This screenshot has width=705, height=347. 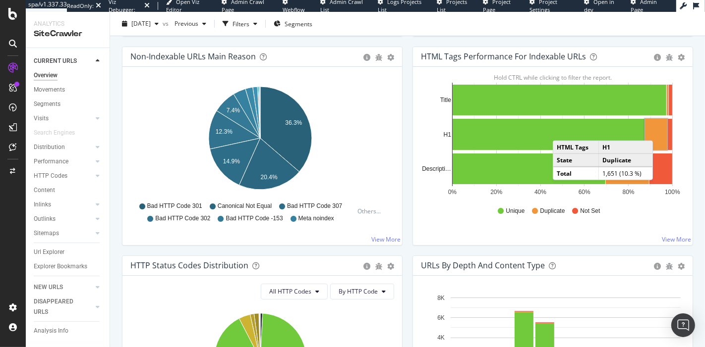 I want to click on text: 80%, so click(x=628, y=192).